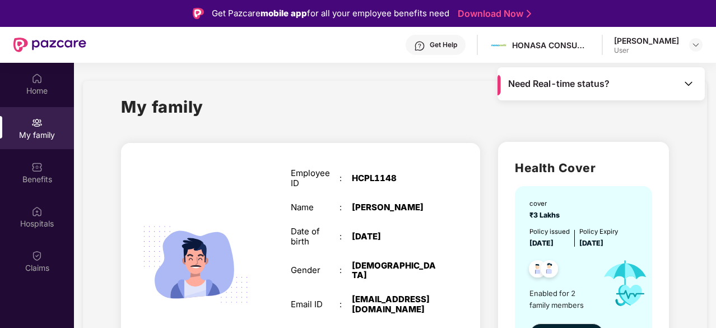 This screenshot has height=328, width=716. What do you see at coordinates (598, 231) in the screenshot?
I see `div: Policy Expiry` at bounding box center [598, 231].